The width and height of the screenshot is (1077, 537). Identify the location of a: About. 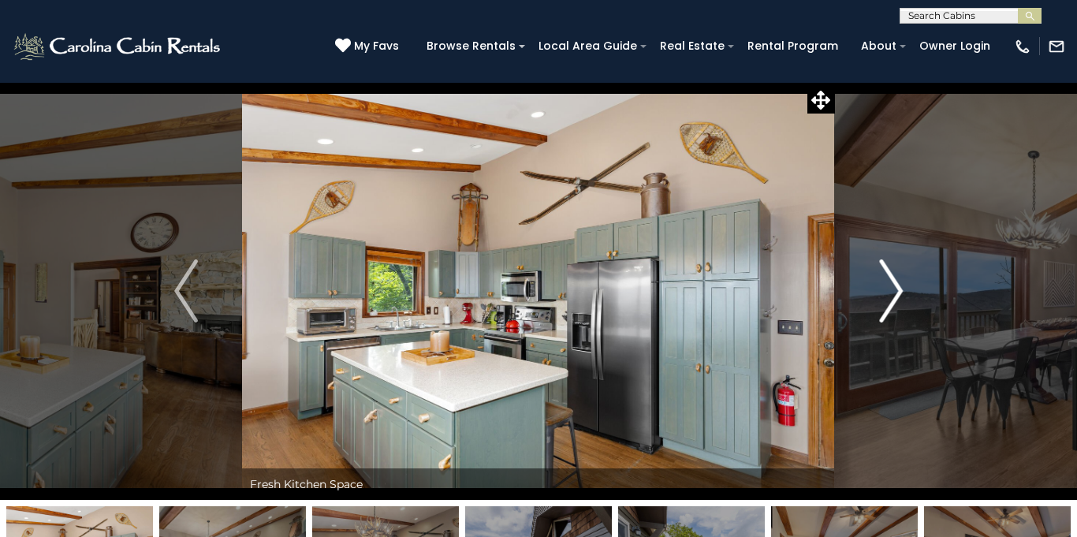
(879, 46).